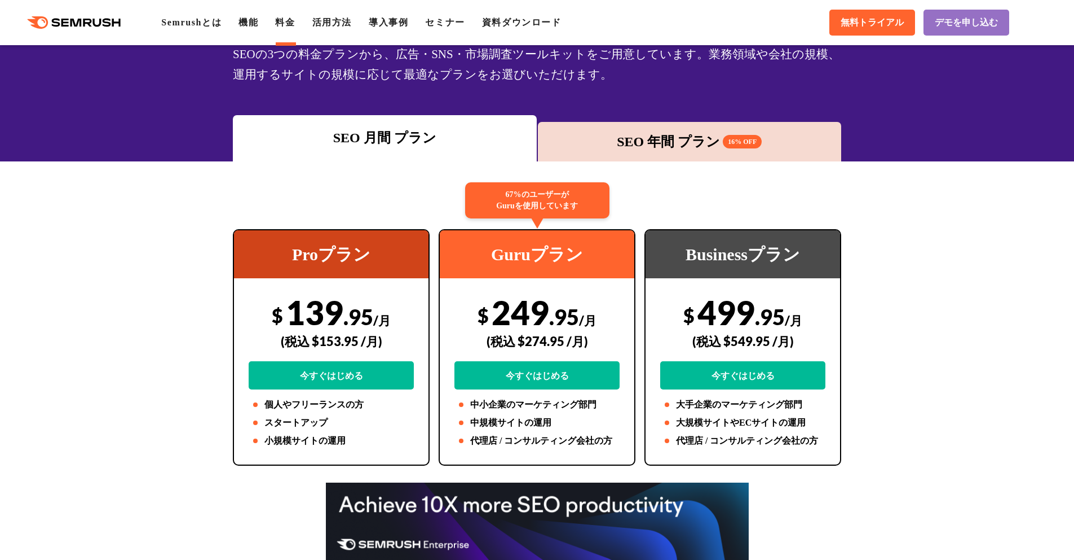 The width and height of the screenshot is (1074, 560). What do you see at coordinates (331, 341) in the screenshot?
I see `div: 139` at bounding box center [331, 341].